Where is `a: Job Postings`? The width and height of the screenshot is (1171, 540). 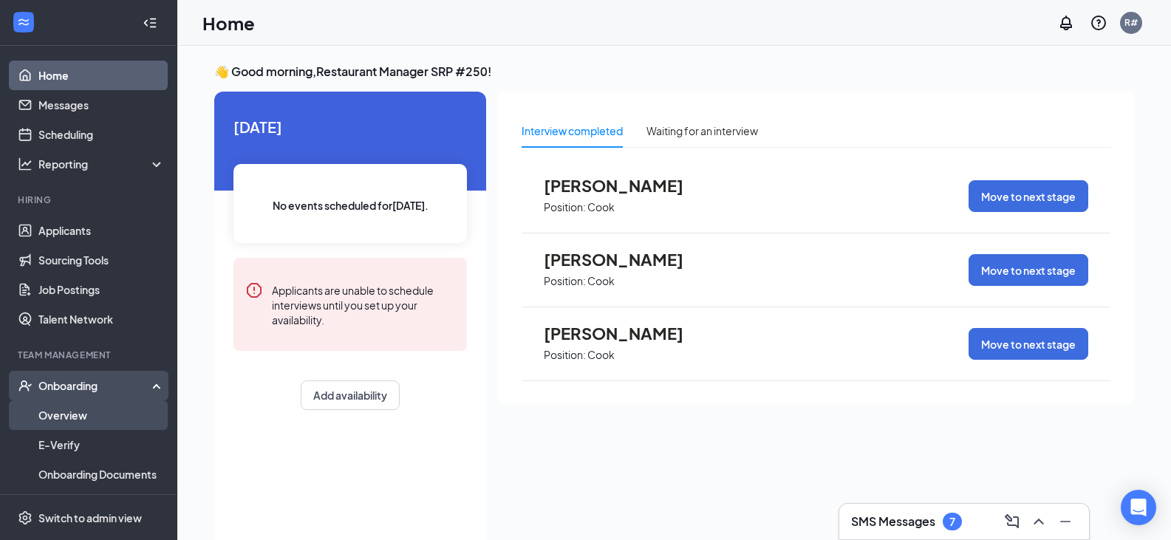
a: Job Postings is located at coordinates (101, 289).